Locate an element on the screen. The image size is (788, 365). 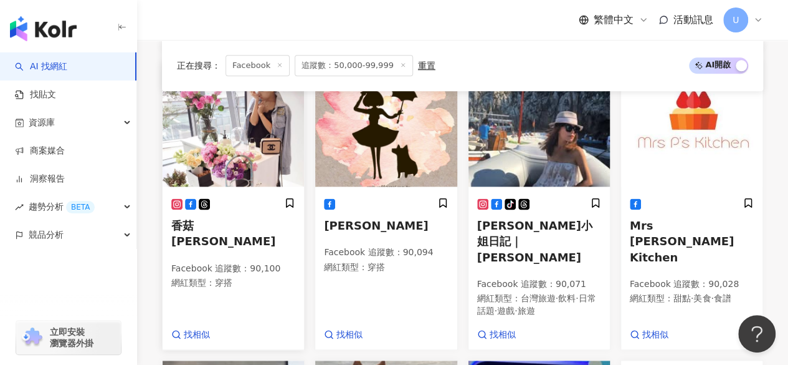
span: 甜點 is located at coordinates (682, 298).